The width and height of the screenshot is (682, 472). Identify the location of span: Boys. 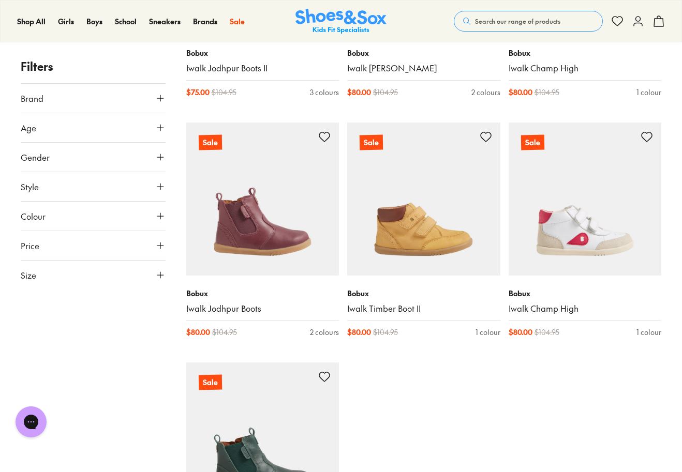
(94, 21).